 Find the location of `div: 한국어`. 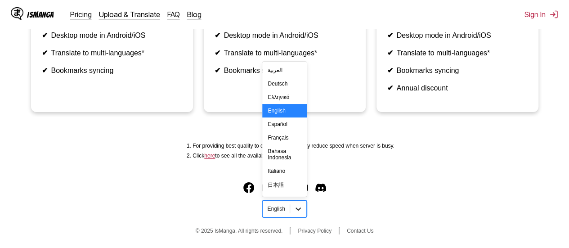

div: 한국어 is located at coordinates (284, 200).